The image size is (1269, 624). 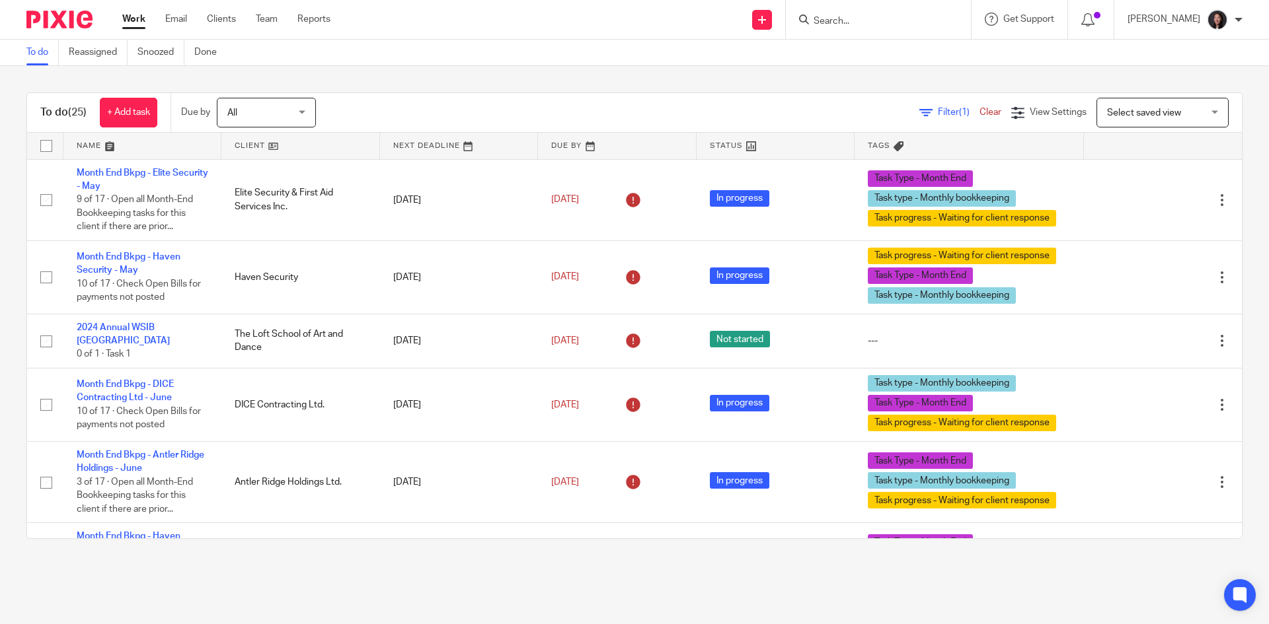 I want to click on a: Month End Bkpg - Haven Security - May, so click(x=128, y=264).